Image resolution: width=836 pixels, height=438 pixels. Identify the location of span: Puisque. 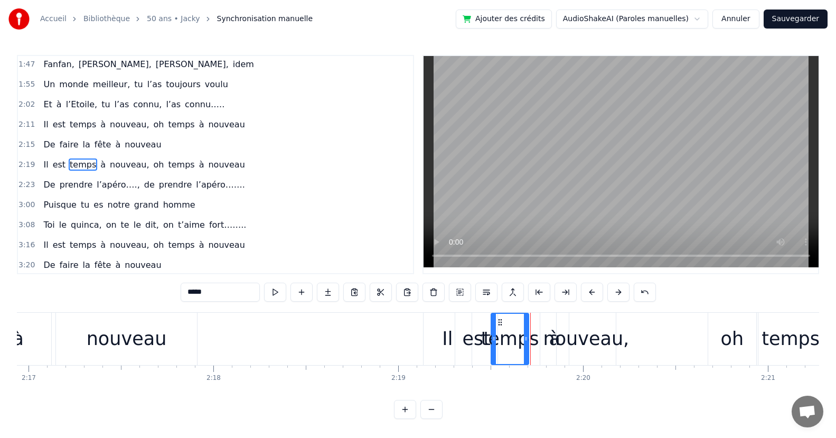
(60, 204).